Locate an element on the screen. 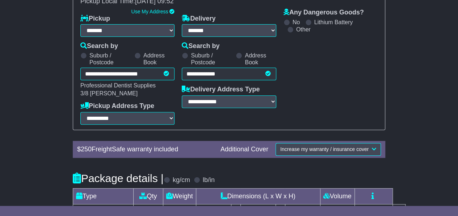 Image resolution: width=458 pixels, height=216 pixels. td: Dimensions (L x W x H) is located at coordinates (258, 197).